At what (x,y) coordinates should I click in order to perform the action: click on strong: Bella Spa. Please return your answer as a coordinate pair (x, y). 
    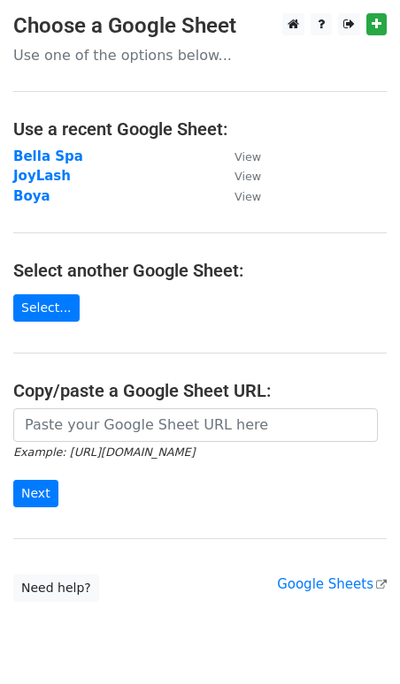
    Looking at the image, I should click on (48, 157).